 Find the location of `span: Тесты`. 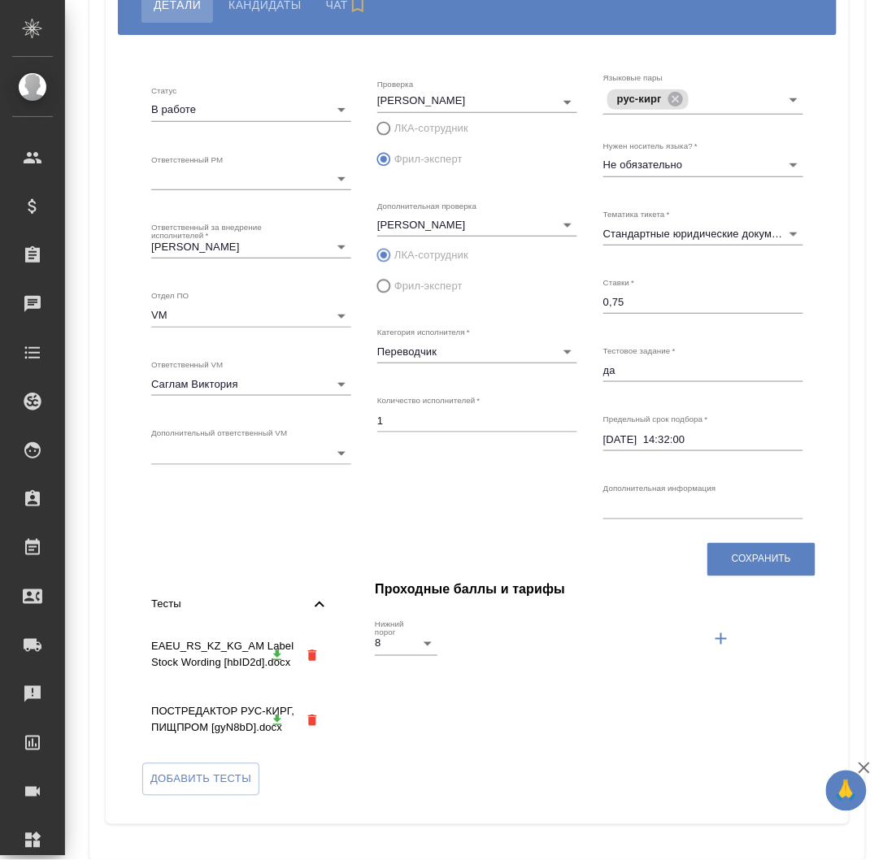

span: Тесты is located at coordinates (230, 605).